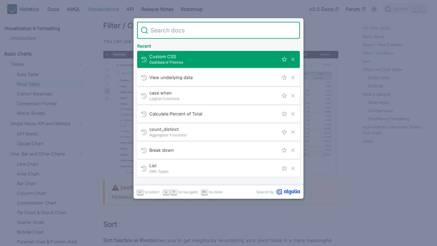 This screenshot has width=437, height=246. What do you see at coordinates (218, 45) in the screenshot?
I see `div: Recent` at bounding box center [218, 45].